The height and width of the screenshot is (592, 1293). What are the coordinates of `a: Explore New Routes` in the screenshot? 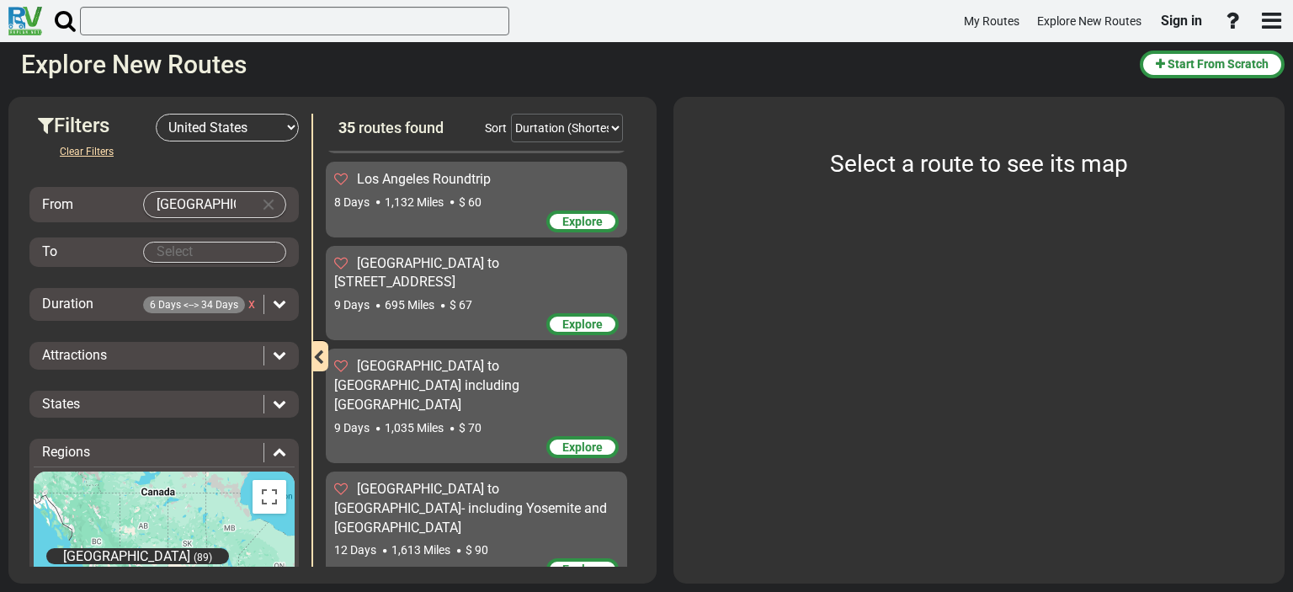 It's located at (1089, 21).